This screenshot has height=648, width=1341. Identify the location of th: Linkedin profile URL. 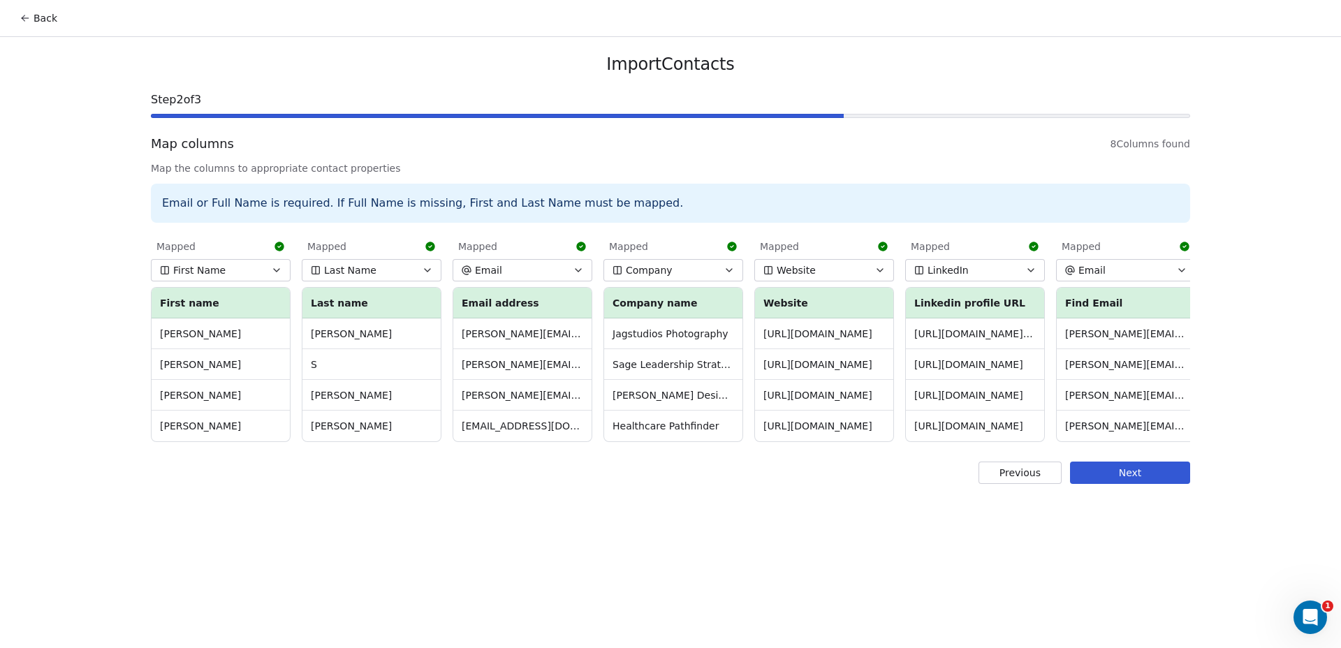
(975, 303).